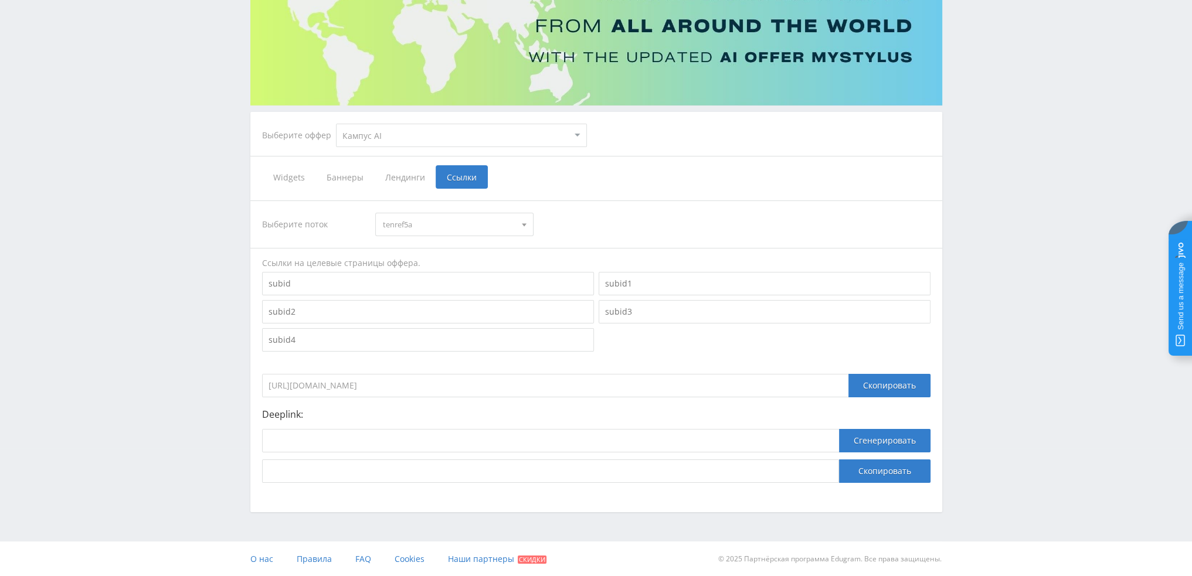 This screenshot has width=1192, height=576. What do you see at coordinates (885, 441) in the screenshot?
I see `button: Сгенерировать` at bounding box center [885, 441].